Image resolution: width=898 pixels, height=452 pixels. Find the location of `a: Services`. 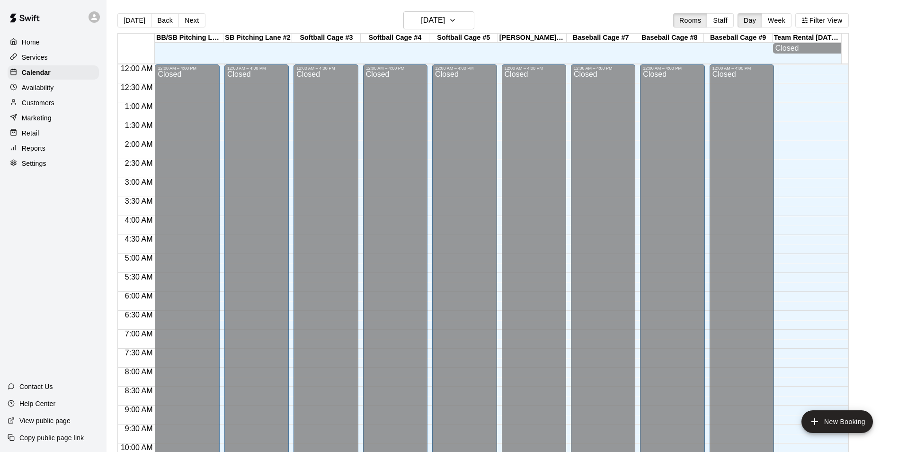

a: Services is located at coordinates (53, 57).